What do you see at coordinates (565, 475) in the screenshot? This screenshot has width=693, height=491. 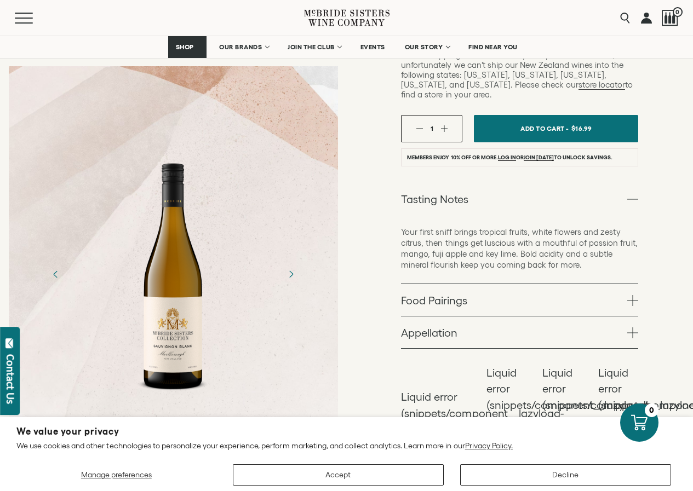 I see `button: Decline` at bounding box center [565, 475].